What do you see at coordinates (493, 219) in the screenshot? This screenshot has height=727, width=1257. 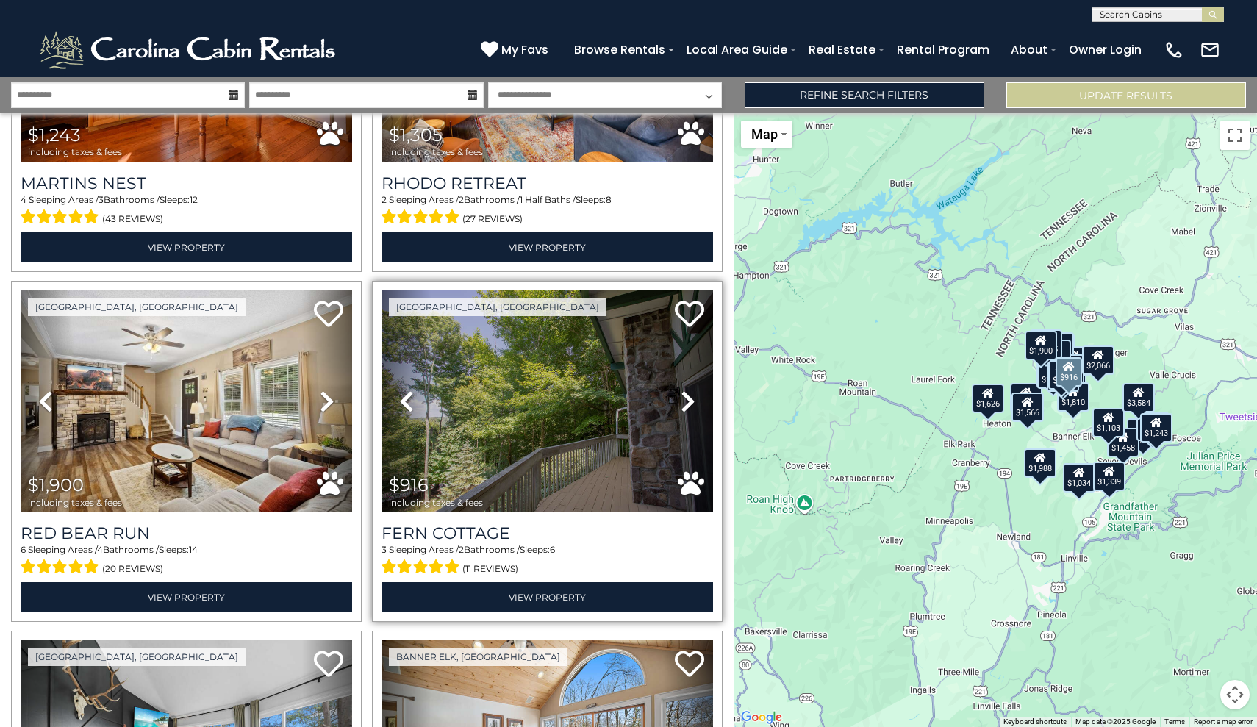 I see `span: (27 reviews)` at bounding box center [493, 219].